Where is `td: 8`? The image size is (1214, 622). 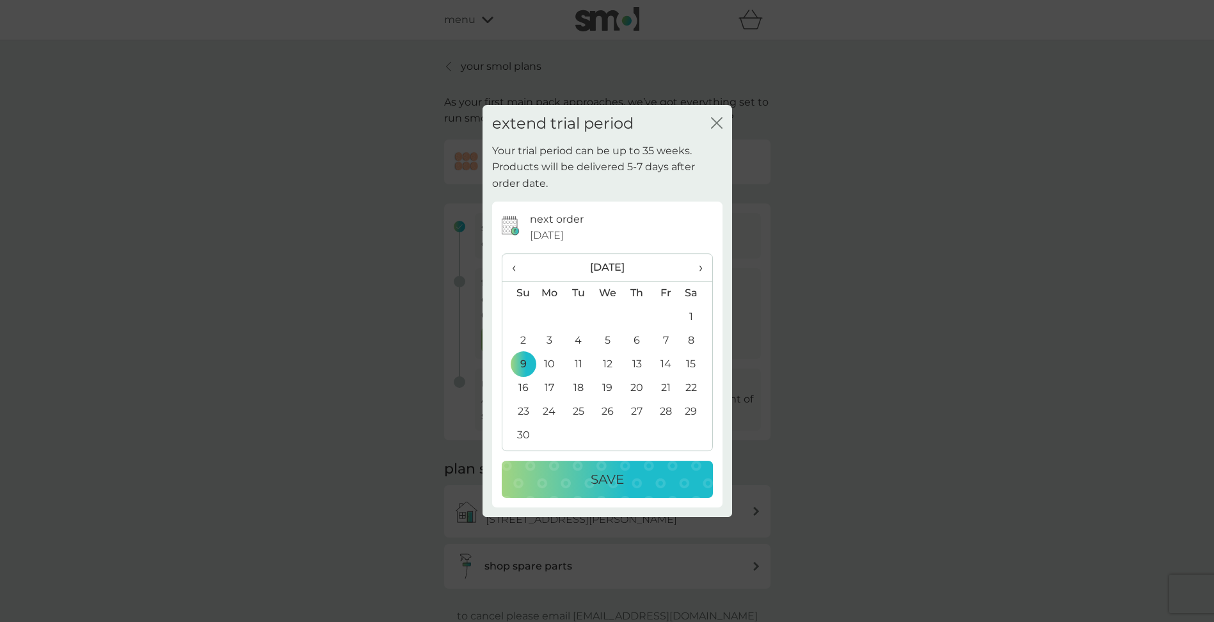
td: 8 is located at coordinates (696, 340).